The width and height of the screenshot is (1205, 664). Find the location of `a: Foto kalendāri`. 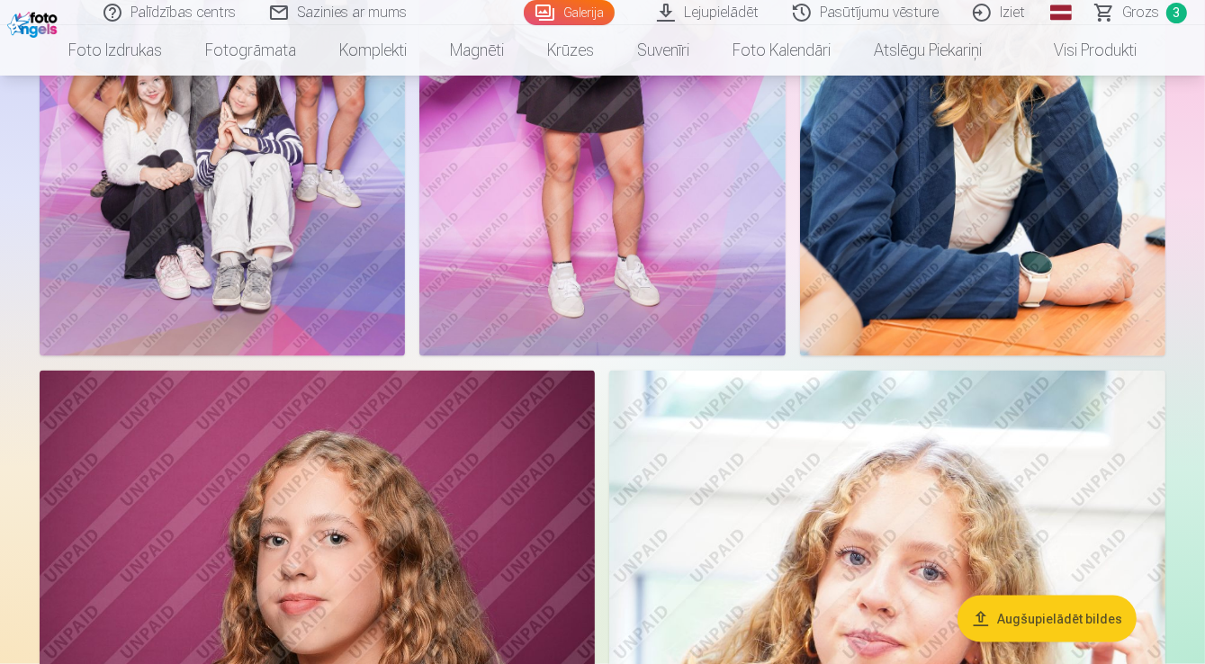

a: Foto kalendāri is located at coordinates (781, 50).